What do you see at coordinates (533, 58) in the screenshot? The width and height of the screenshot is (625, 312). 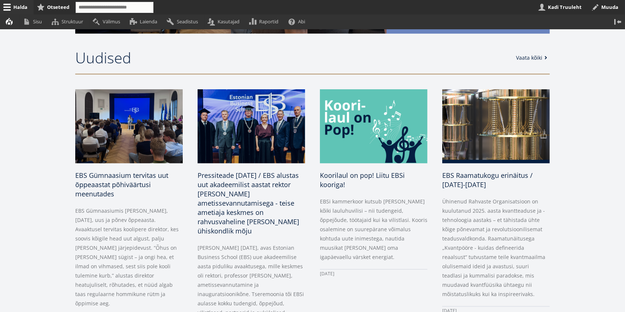 I see `a: Vaata kõiki` at bounding box center [533, 58].